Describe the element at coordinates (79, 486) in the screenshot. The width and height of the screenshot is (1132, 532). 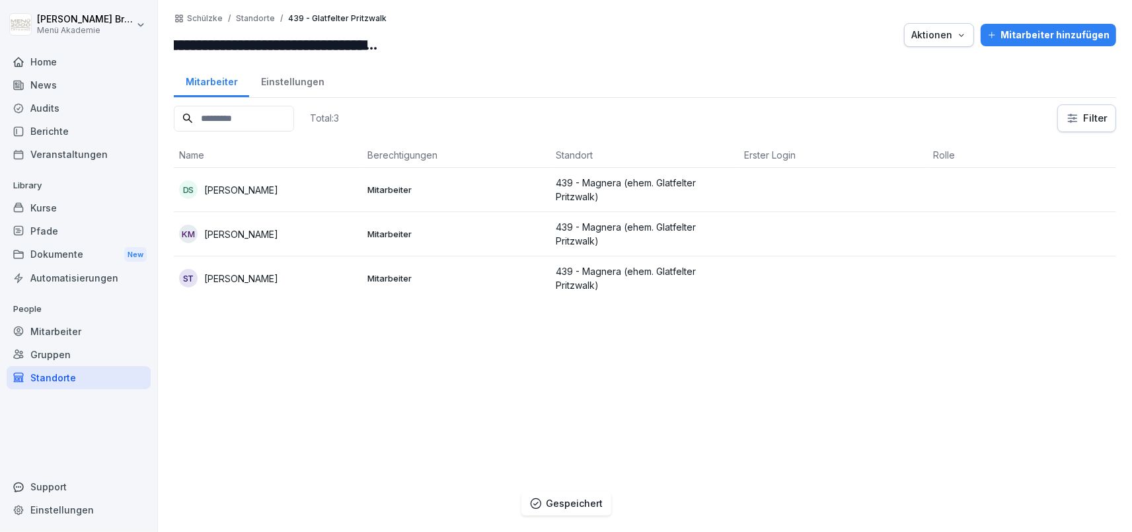
I see `div: Support` at that location.